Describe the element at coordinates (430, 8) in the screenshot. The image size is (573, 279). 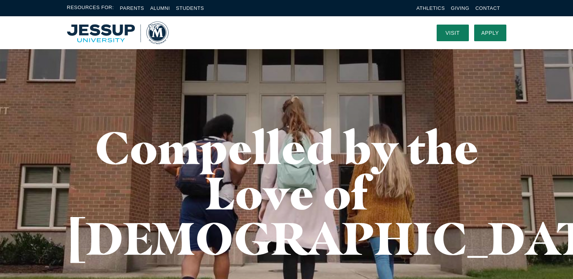
I see `a: Athletics` at that location.